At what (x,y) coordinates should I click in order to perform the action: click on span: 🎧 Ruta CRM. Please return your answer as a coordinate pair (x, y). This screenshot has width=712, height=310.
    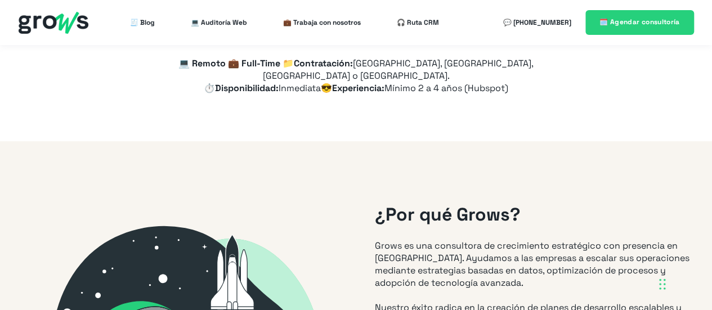
    Looking at the image, I should click on (418, 23).